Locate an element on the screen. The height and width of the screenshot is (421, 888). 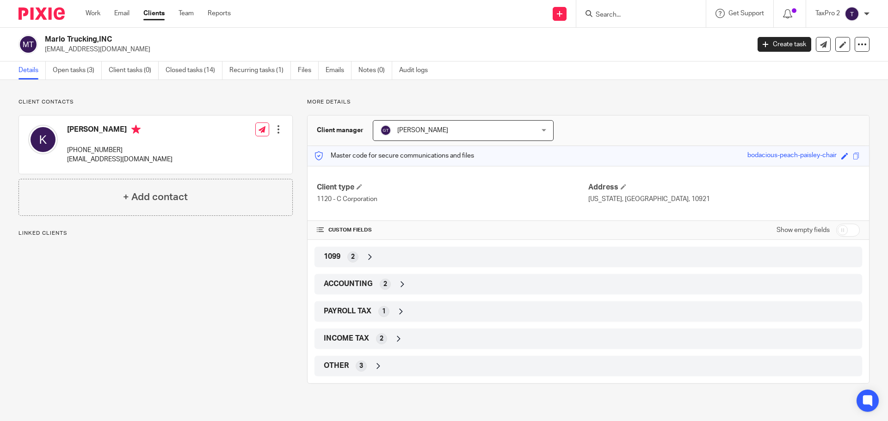
h4: Client type is located at coordinates (452, 187).